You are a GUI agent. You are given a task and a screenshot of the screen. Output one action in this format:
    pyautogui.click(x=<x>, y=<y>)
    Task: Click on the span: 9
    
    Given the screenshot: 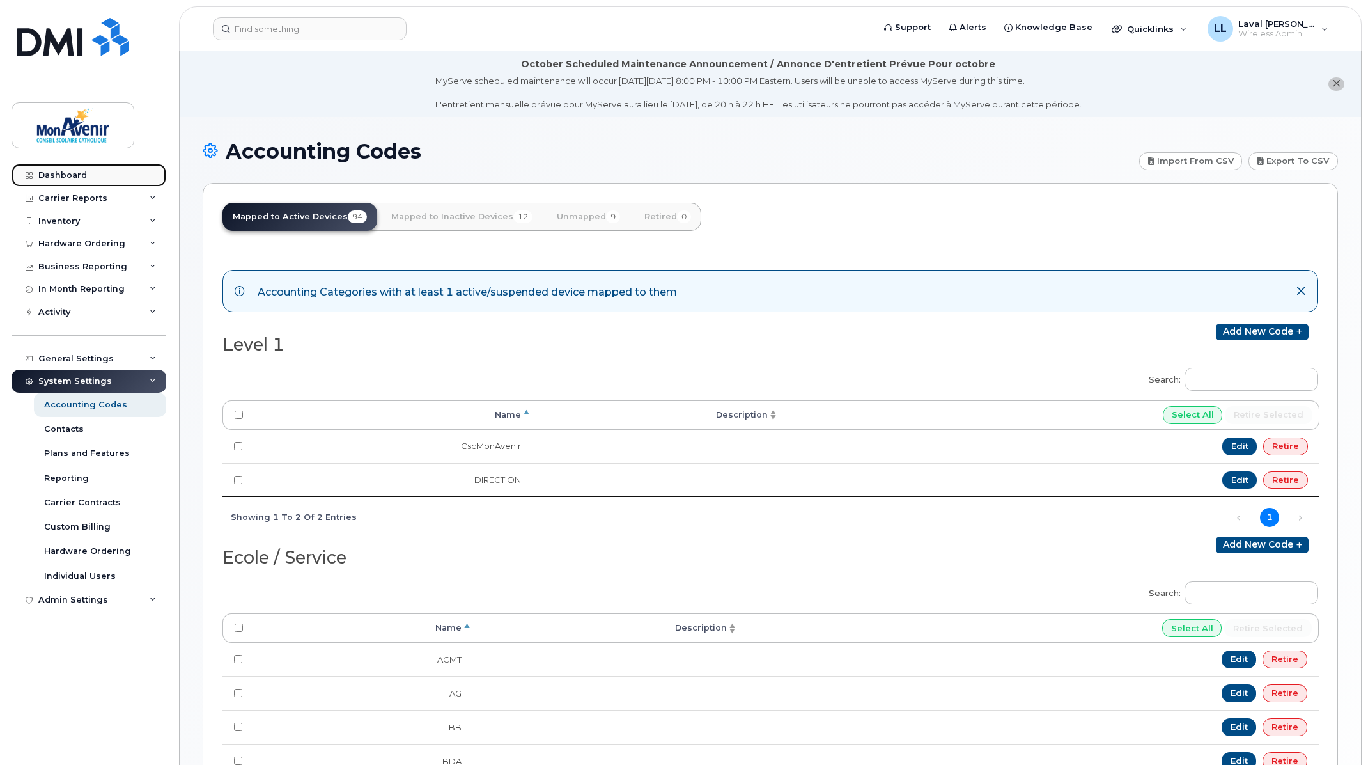 What is the action you would take?
    pyautogui.click(x=613, y=217)
    